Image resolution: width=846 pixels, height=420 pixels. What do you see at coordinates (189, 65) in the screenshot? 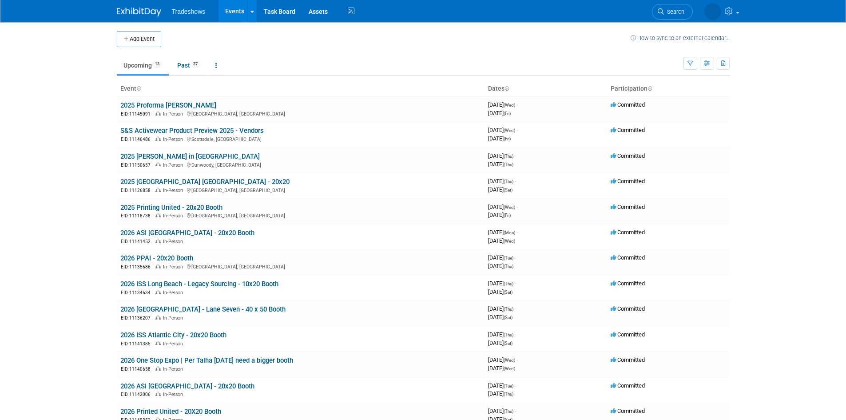
I see `a: Past37` at bounding box center [189, 65].